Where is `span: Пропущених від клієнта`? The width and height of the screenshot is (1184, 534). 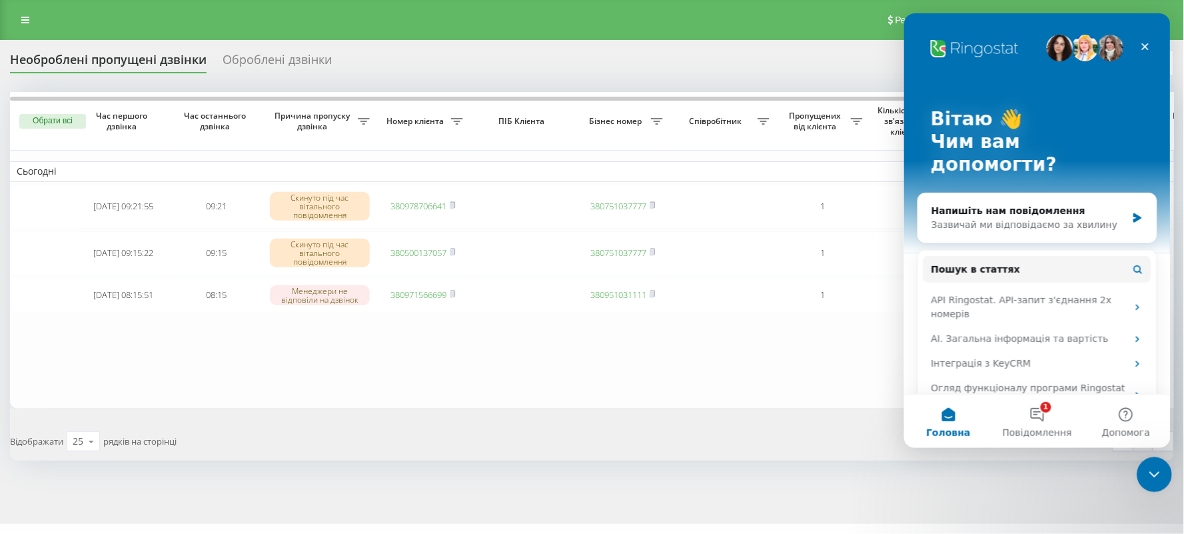
span: Пропущених від клієнта is located at coordinates (817, 121).